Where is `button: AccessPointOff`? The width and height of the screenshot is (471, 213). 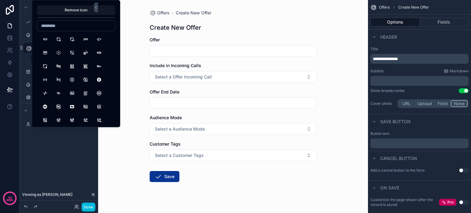 button: AccessPointOff is located at coordinates (59, 80).